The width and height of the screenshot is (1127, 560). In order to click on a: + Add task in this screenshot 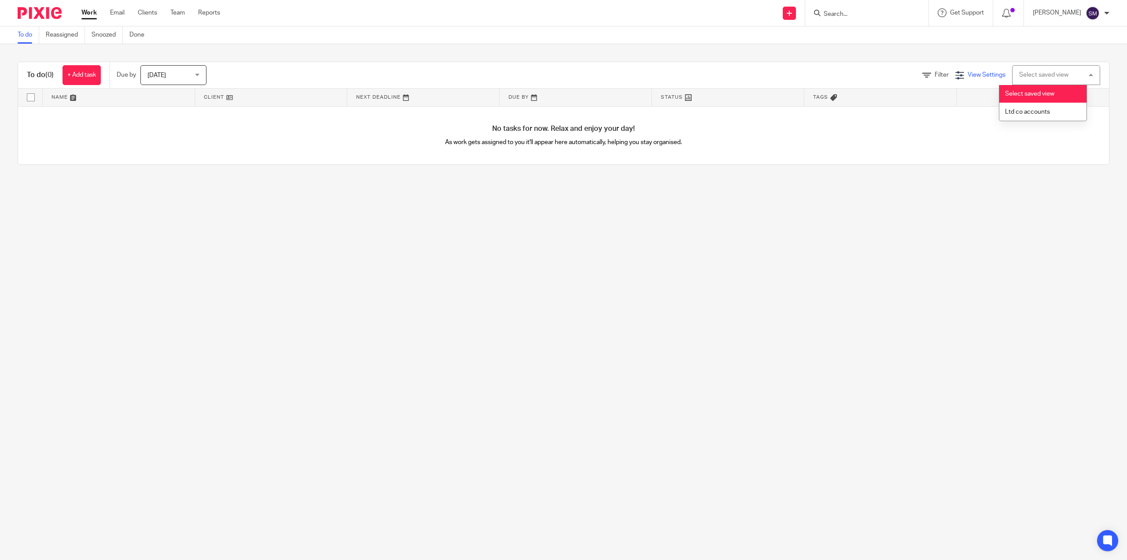, I will do `click(81, 75)`.